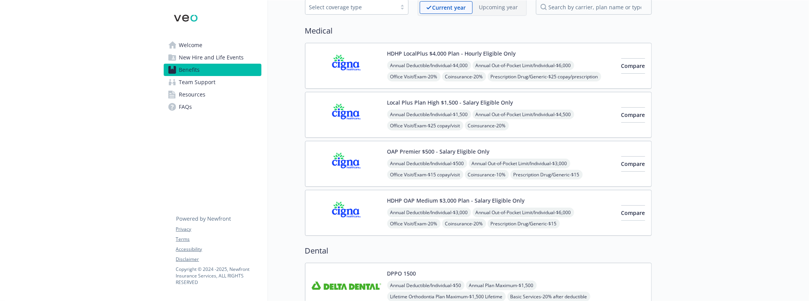 This screenshot has height=301, width=809. What do you see at coordinates (197, 82) in the screenshot?
I see `span: Team Support` at bounding box center [197, 82].